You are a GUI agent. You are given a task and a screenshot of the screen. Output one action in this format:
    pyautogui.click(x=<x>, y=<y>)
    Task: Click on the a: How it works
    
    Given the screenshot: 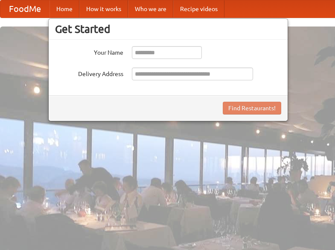 What is the action you would take?
    pyautogui.click(x=104, y=9)
    